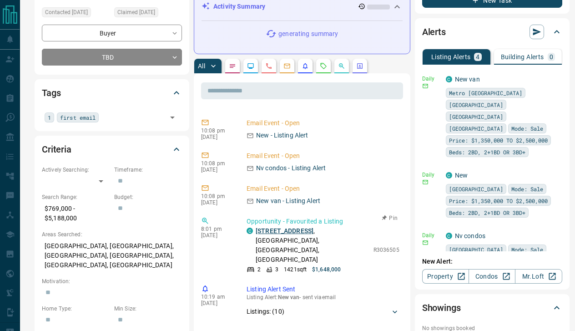 Image resolution: width=575 pixels, height=331 pixels. Describe the element at coordinates (323, 66) in the screenshot. I see `svg: Requests` at that location.